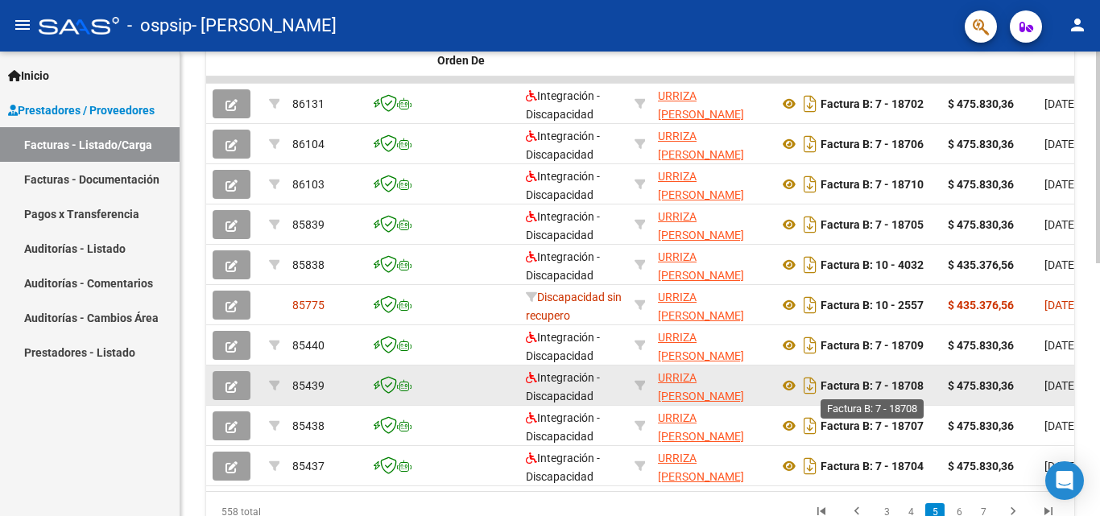 Image resolution: width=1100 pixels, height=516 pixels. I want to click on datatable-header-cell: Facturado x Orden De, so click(475, 60).